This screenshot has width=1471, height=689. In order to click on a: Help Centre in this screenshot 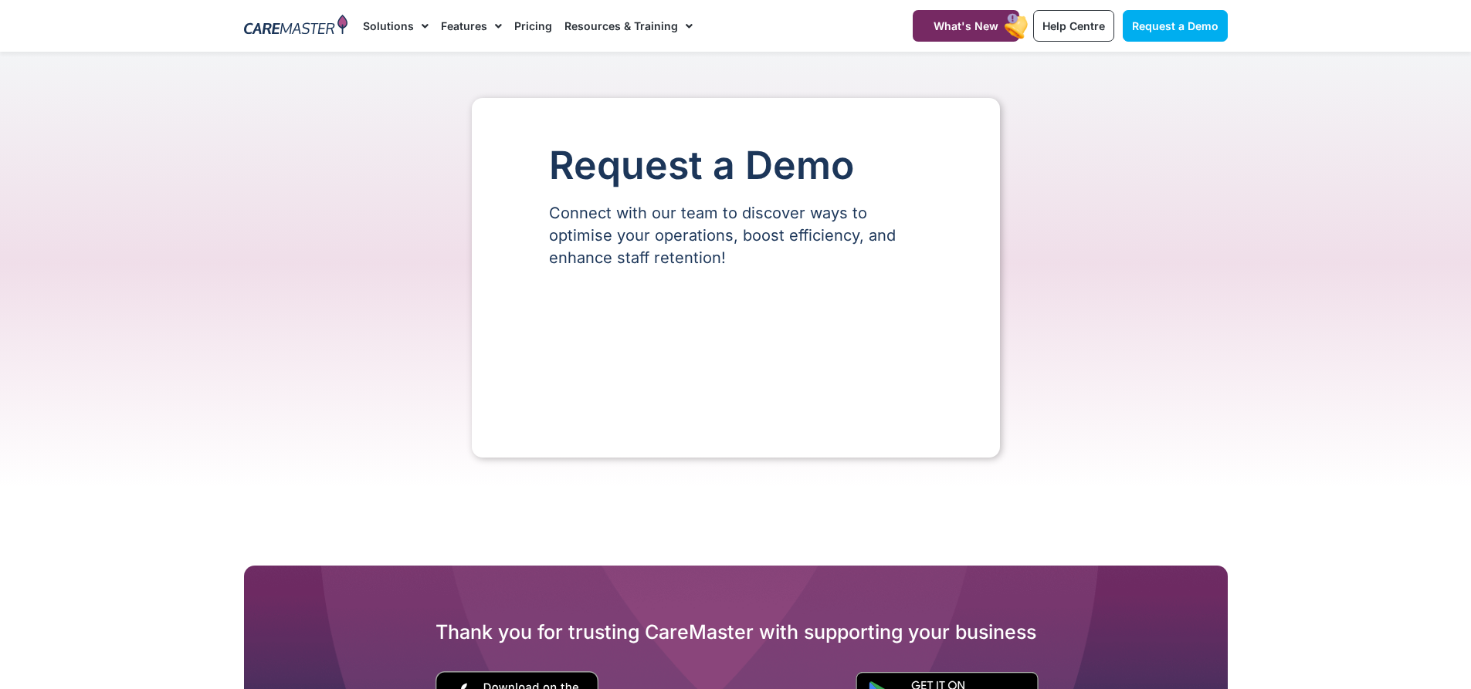, I will do `click(1073, 25)`.